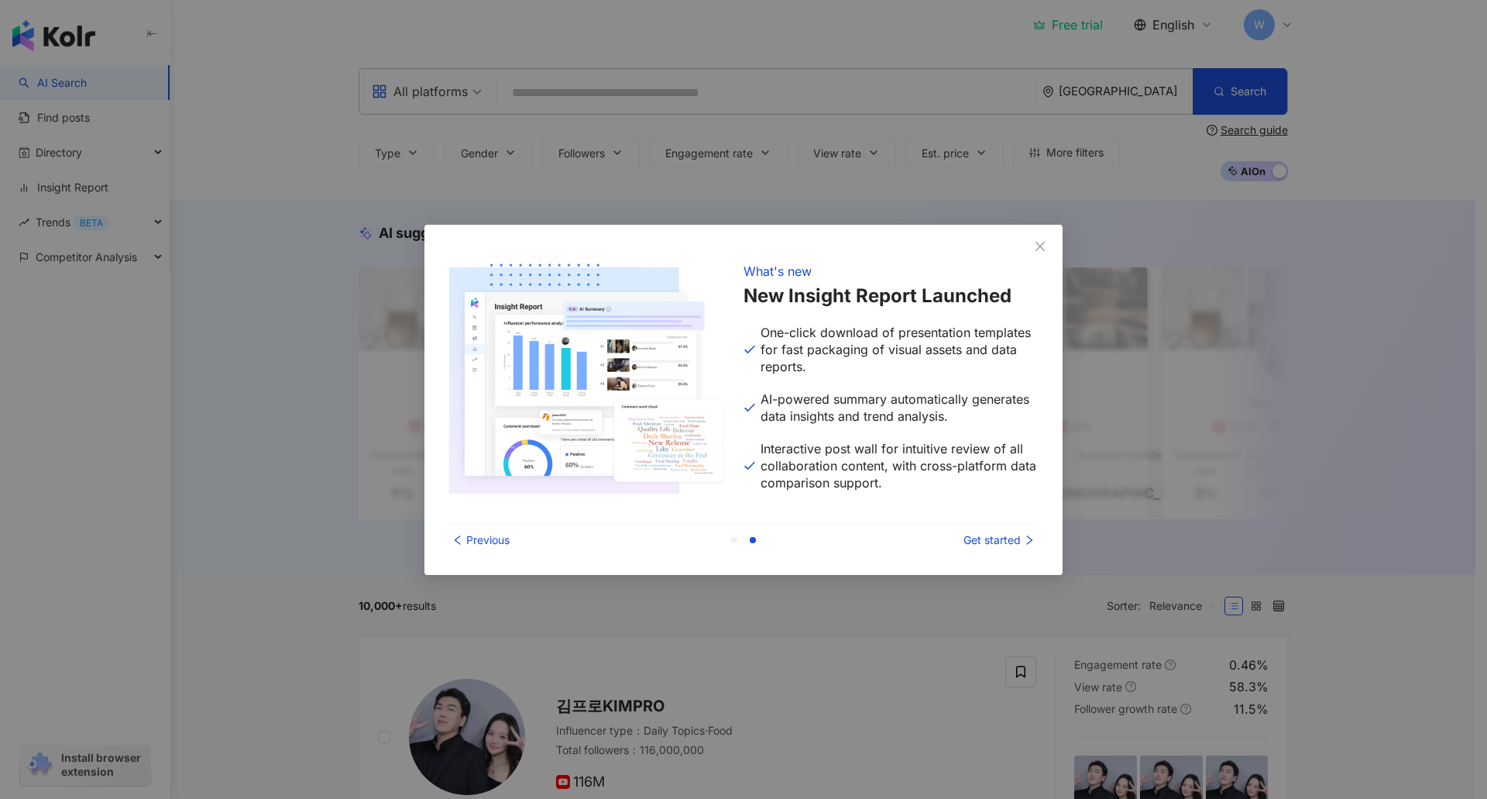 Image resolution: width=1487 pixels, height=799 pixels. Describe the element at coordinates (587, 377) in the screenshot. I see `img: tutorial image` at that location.